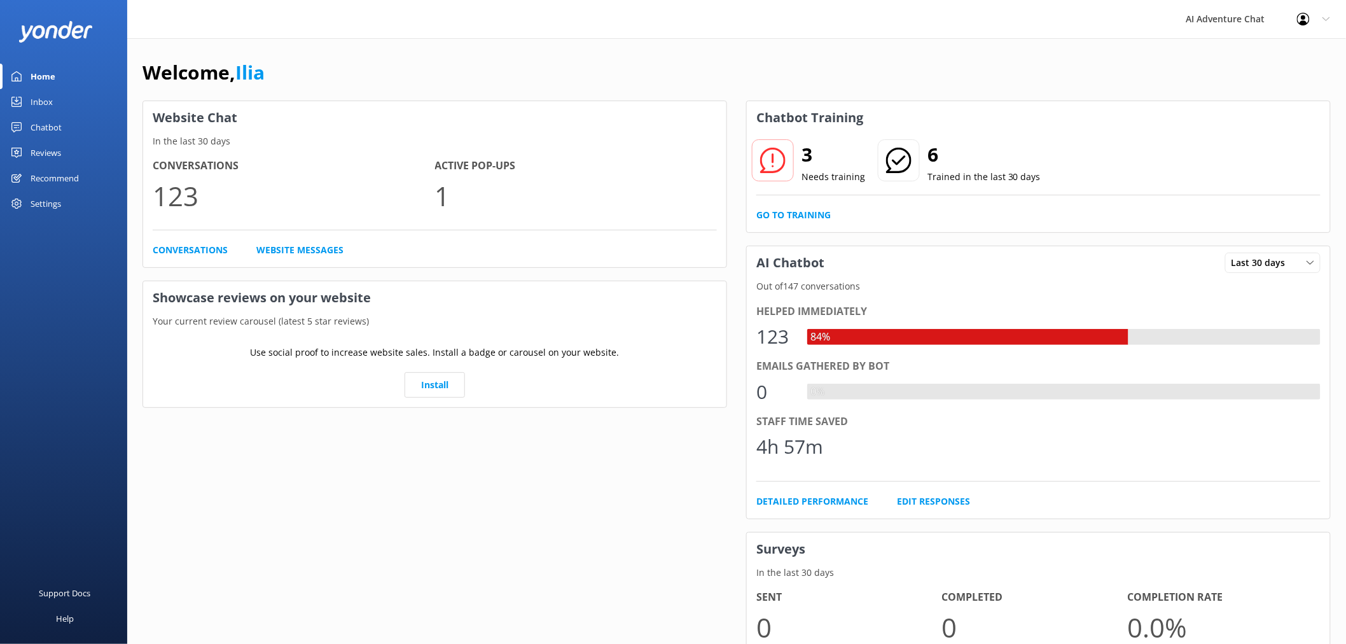 The height and width of the screenshot is (644, 1346). What do you see at coordinates (435, 385) in the screenshot?
I see `a: Install` at bounding box center [435, 385].